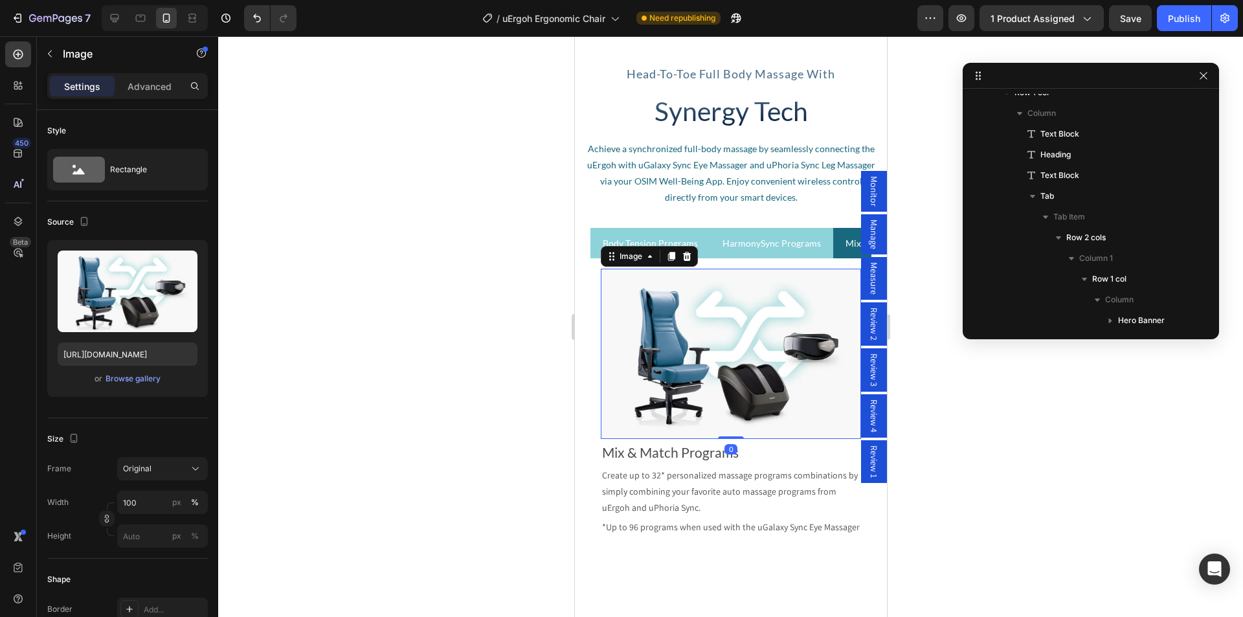 Image resolution: width=1243 pixels, height=617 pixels. Describe the element at coordinates (59, 536) in the screenshot. I see `label: Height` at that location.